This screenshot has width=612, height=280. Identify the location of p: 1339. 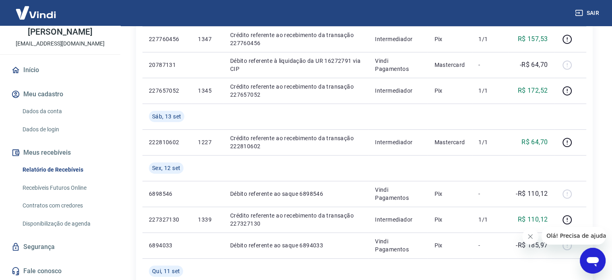
(207, 219).